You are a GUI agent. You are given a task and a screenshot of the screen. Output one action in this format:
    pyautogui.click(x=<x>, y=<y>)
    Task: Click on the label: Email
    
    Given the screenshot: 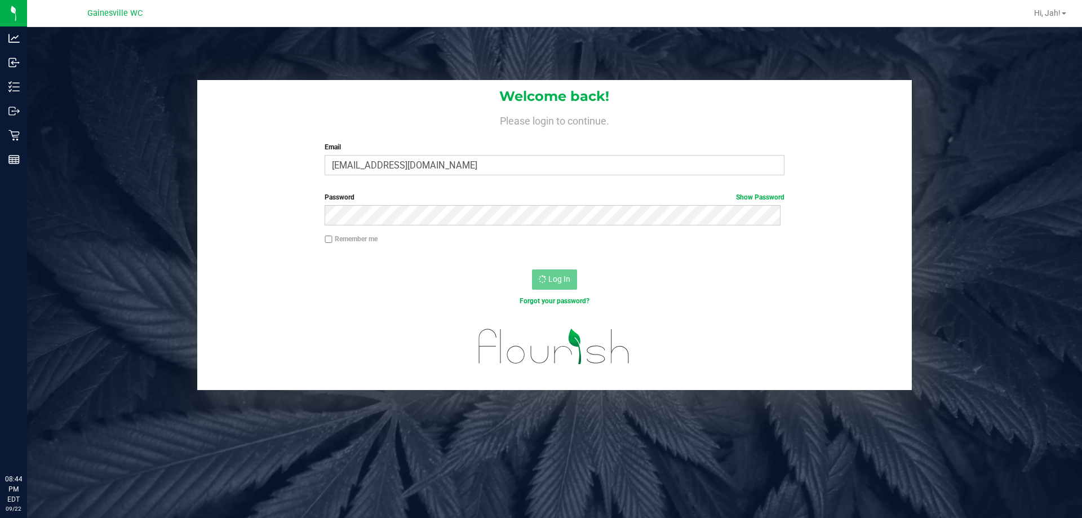 What is the action you would take?
    pyautogui.click(x=554, y=147)
    